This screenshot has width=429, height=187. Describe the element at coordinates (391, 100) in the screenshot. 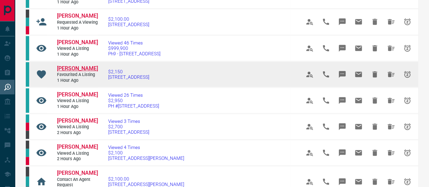

I see `span: Hide All from Asa Nguyen` at that location.